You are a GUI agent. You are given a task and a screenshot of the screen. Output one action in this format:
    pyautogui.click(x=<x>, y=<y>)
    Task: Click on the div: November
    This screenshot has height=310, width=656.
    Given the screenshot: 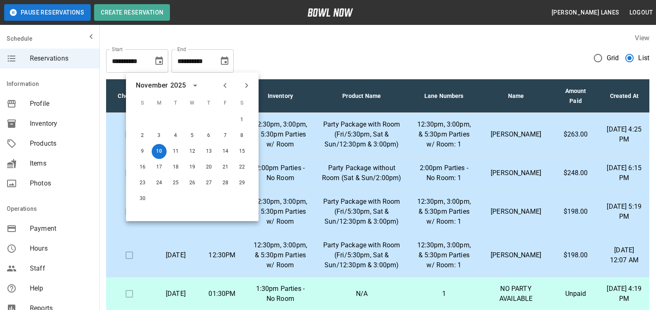 What is the action you would take?
    pyautogui.click(x=152, y=85)
    